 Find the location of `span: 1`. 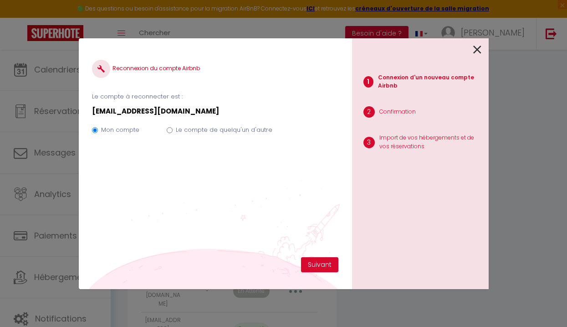

span: 1 is located at coordinates (369, 82).